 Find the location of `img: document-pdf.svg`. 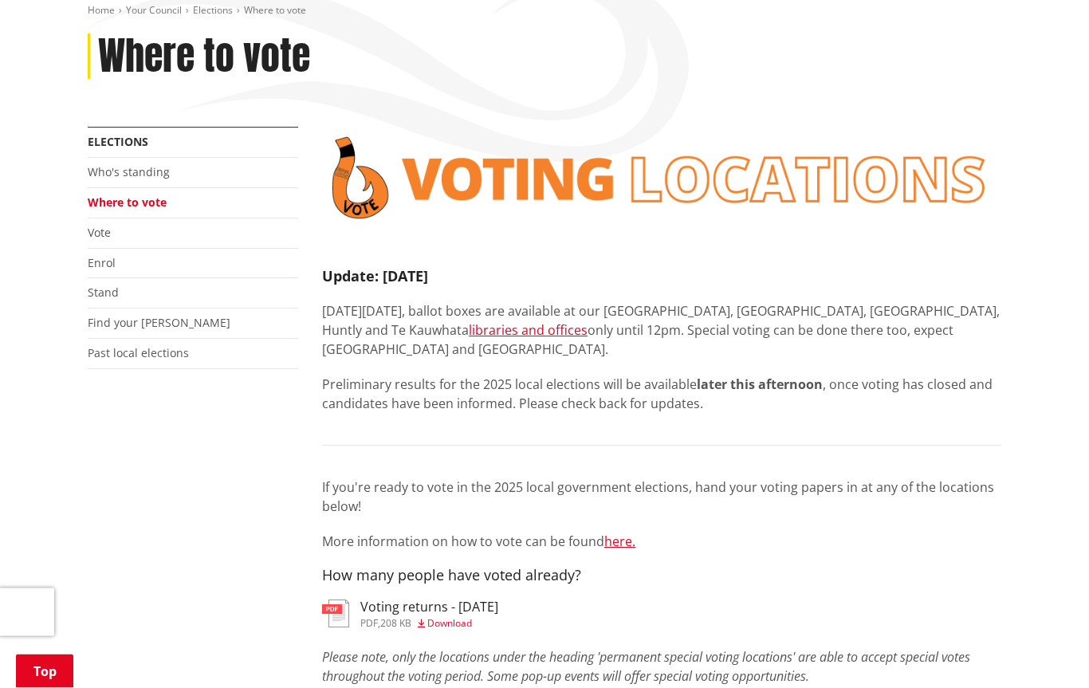

img: document-pdf.svg is located at coordinates (335, 614).